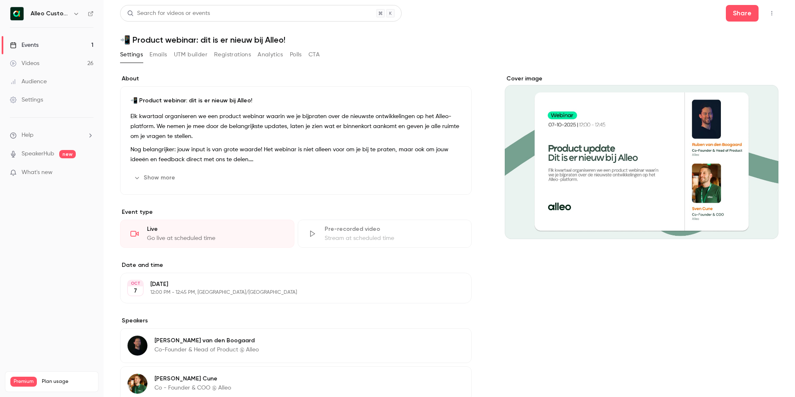 The height and width of the screenshot is (397, 795). I want to click on button: Share, so click(742, 13).